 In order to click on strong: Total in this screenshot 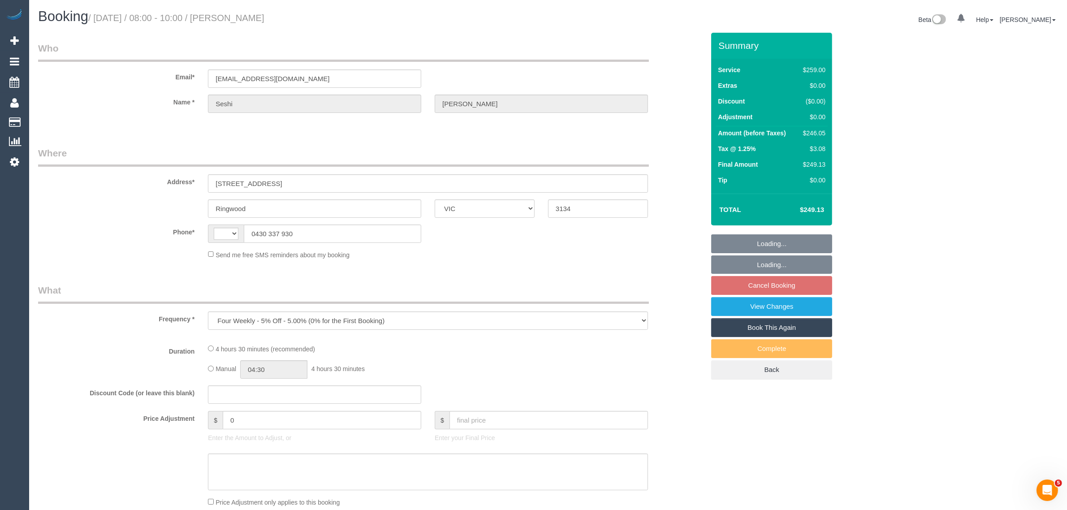, I will do `click(730, 209)`.